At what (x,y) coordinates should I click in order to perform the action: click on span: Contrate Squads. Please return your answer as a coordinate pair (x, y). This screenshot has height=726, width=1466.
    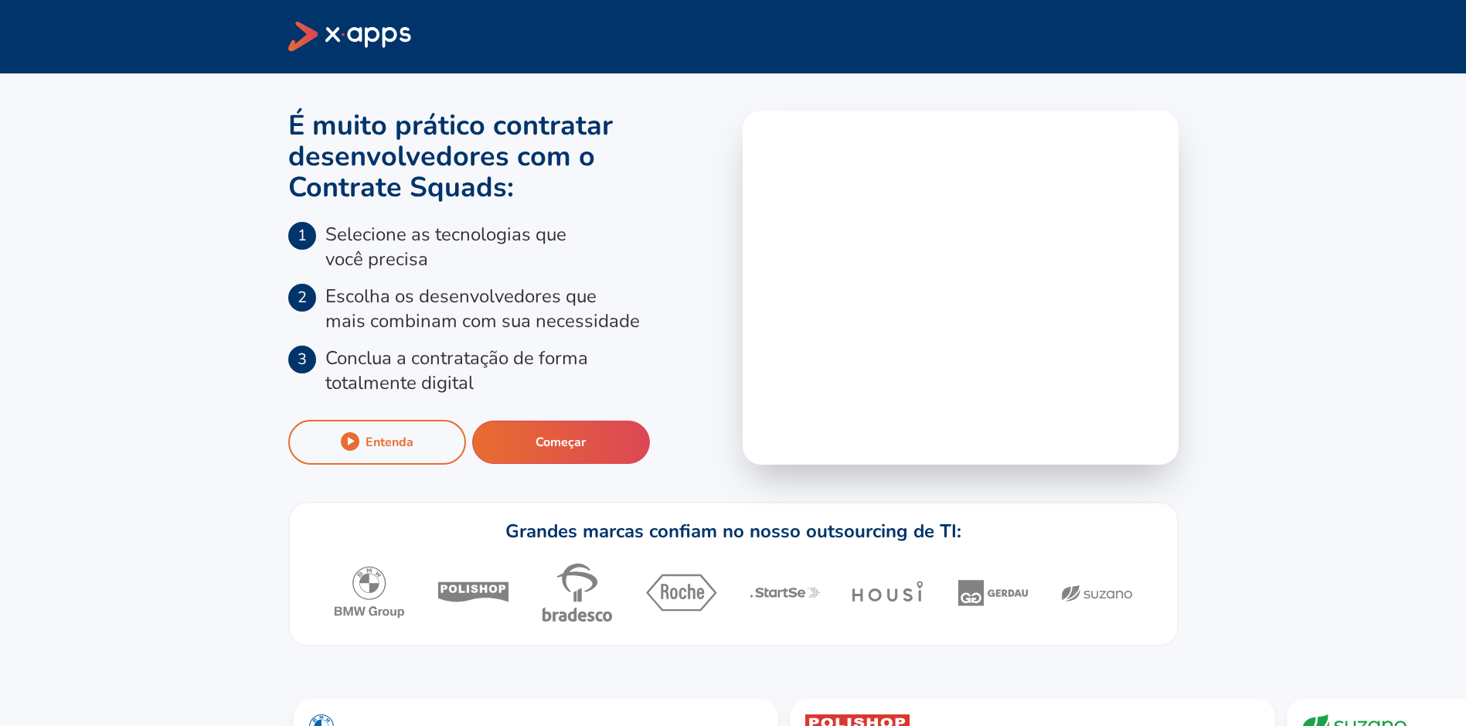
    Looking at the image, I should click on (397, 187).